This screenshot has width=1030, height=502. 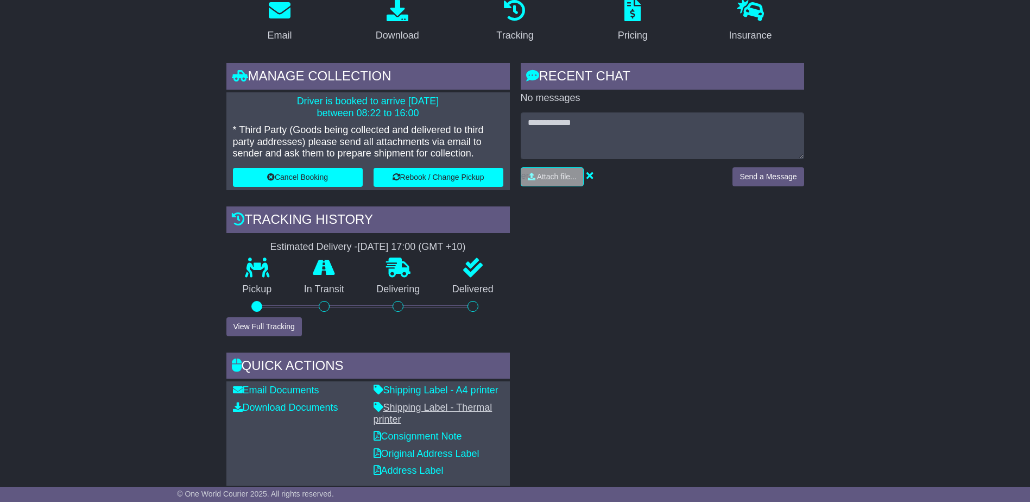 What do you see at coordinates (324, 289) in the screenshot?
I see `p: In Transit` at bounding box center [324, 289].